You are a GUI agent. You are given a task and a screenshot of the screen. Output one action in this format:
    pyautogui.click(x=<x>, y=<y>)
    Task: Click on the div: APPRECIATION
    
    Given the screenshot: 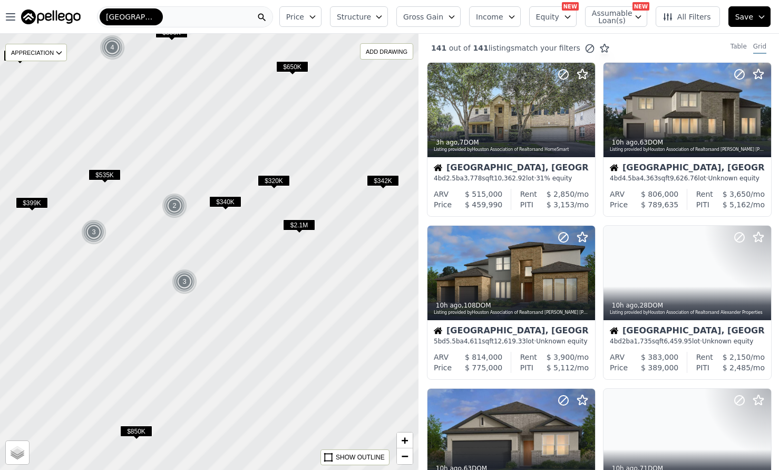 What is the action you would take?
    pyautogui.click(x=36, y=52)
    